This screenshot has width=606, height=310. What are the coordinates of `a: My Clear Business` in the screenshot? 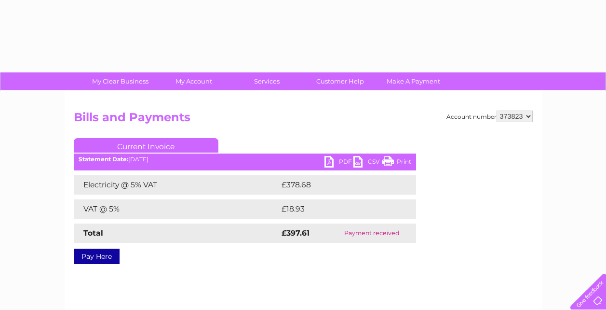 It's located at (120, 81).